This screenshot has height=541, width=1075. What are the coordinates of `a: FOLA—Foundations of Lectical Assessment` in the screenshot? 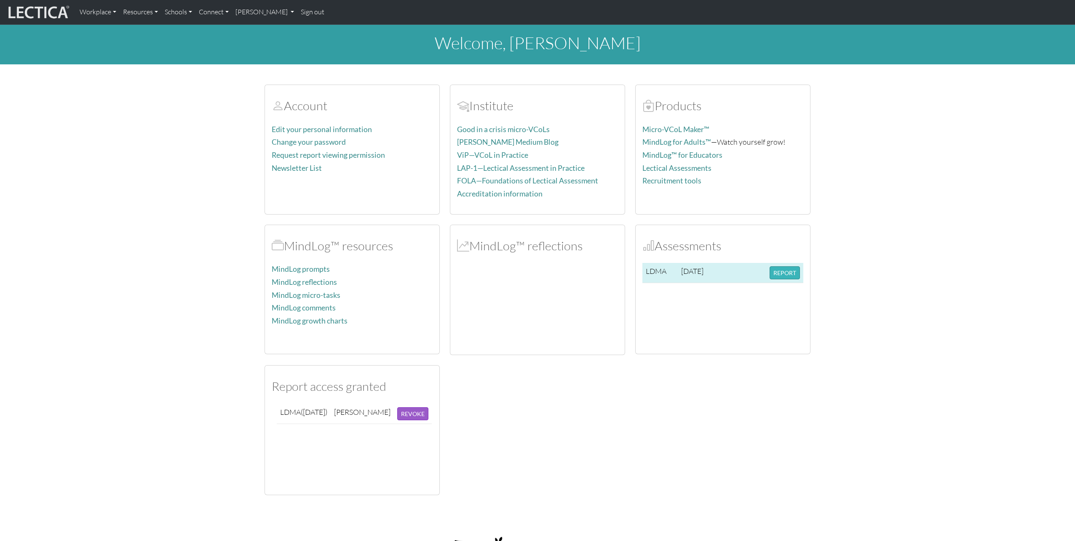 It's located at (527, 181).